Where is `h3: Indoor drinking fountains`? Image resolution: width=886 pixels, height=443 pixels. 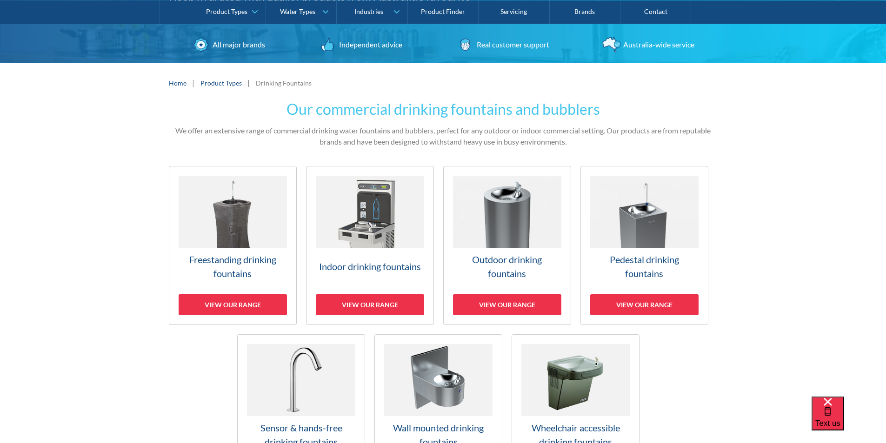
h3: Indoor drinking fountains is located at coordinates (370, 267).